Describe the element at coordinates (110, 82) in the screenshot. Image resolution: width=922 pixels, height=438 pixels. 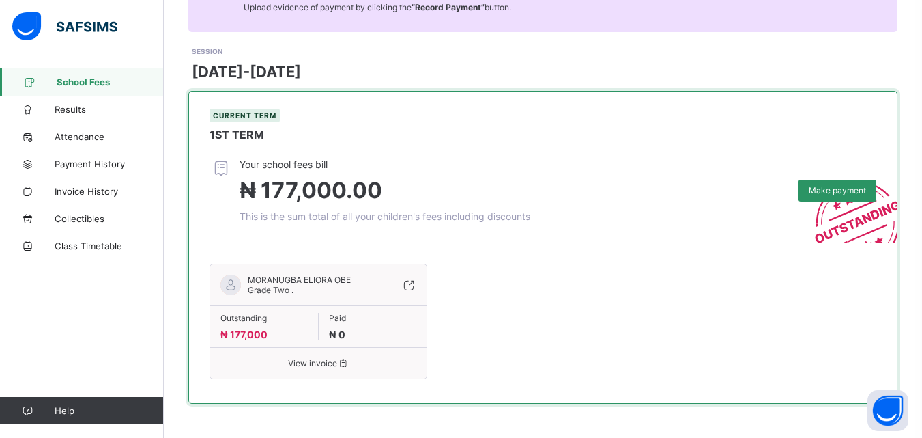
I see `span: School Fees` at that location.